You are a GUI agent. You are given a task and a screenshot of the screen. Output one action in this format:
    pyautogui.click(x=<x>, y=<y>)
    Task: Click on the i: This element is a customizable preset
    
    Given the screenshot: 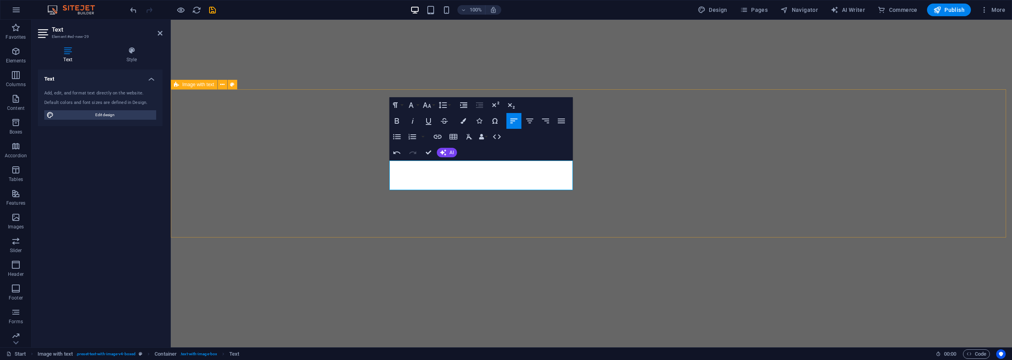 What is the action you would take?
    pyautogui.click(x=140, y=354)
    